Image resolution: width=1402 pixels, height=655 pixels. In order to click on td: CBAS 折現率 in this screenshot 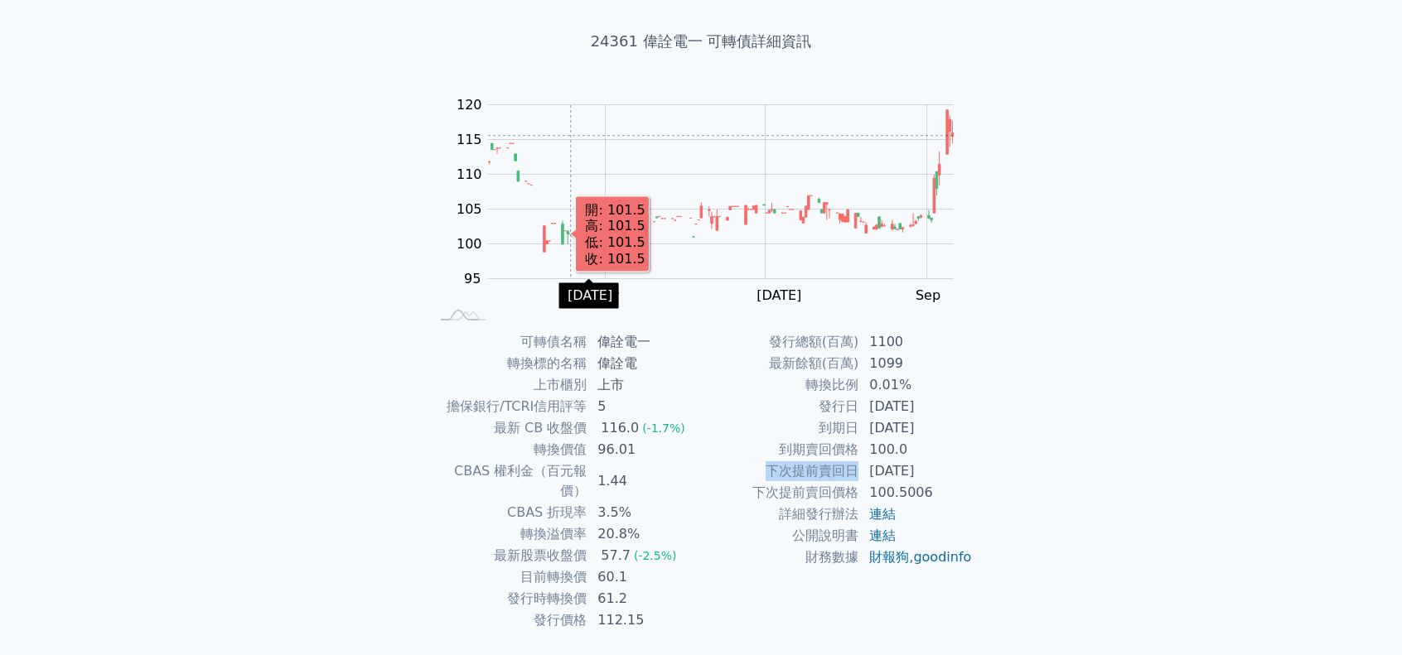, I will do `click(508, 513)`.